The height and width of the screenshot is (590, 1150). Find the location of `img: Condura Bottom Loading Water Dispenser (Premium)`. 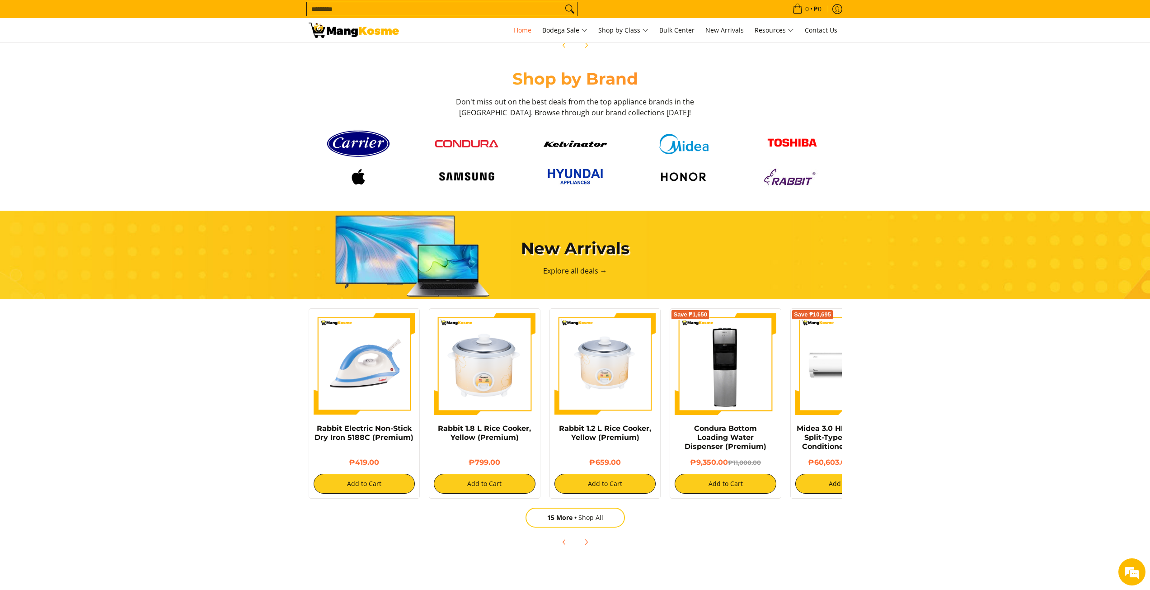

img: Condura Bottom Loading Water Dispenser (Premium) is located at coordinates (725, 364).